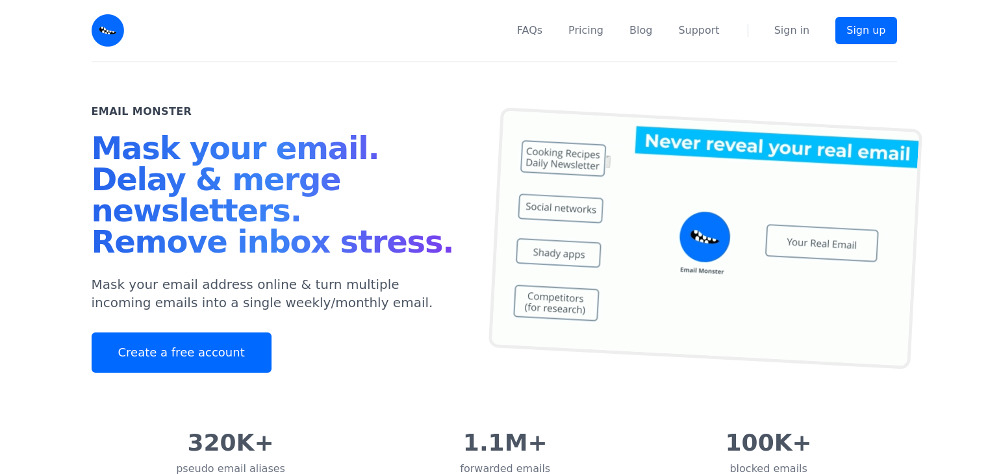 This screenshot has width=988, height=474. Describe the element at coordinates (640, 31) in the screenshot. I see `a: Blog` at that location.